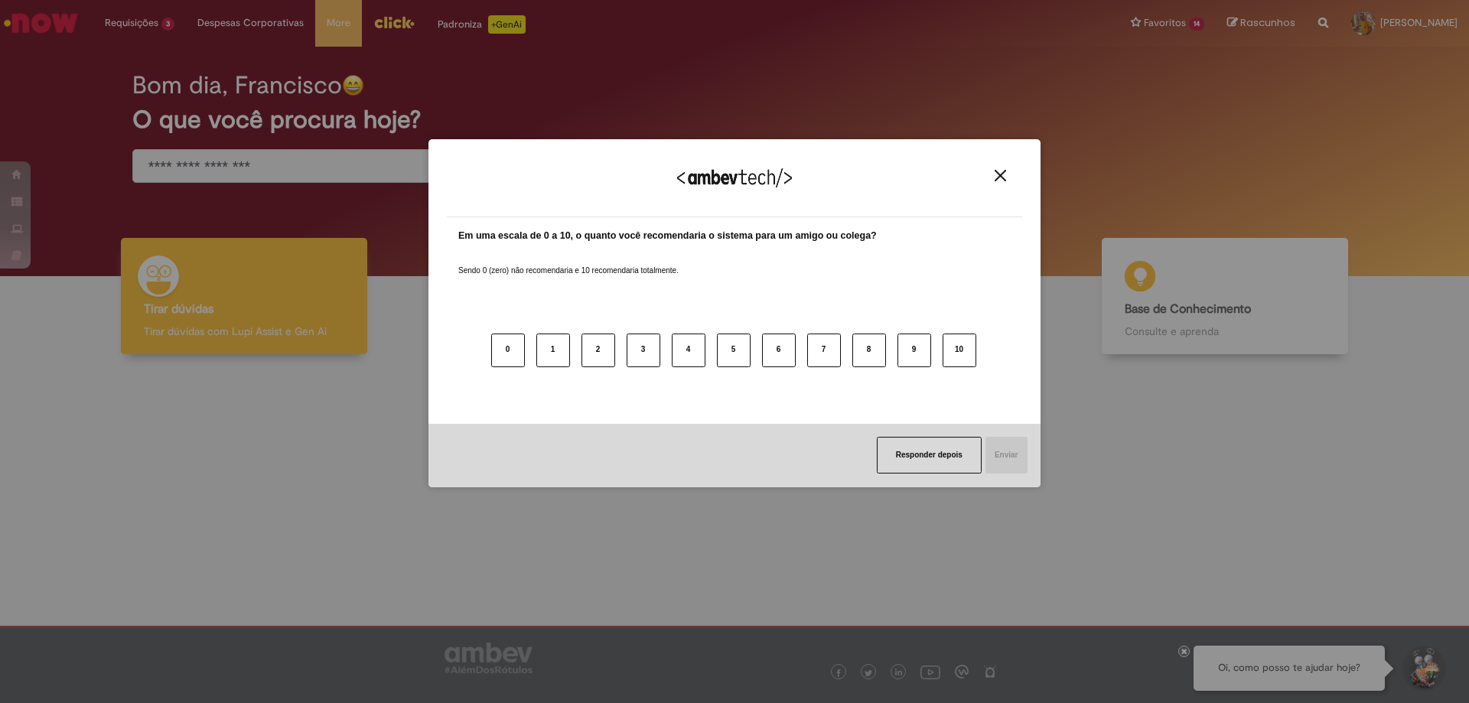 The height and width of the screenshot is (703, 1469). I want to click on button: 0, so click(508, 350).